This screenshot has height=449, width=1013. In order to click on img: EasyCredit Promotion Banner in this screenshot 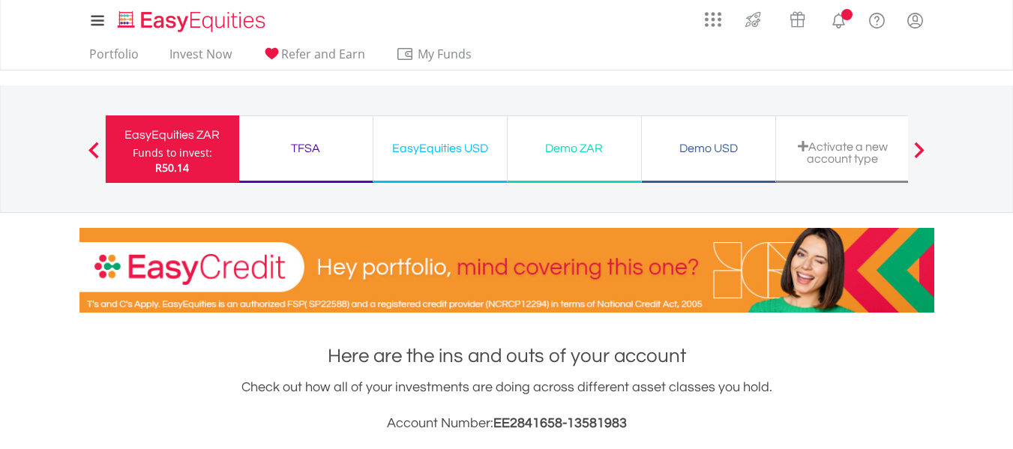, I will do `click(507, 270)`.